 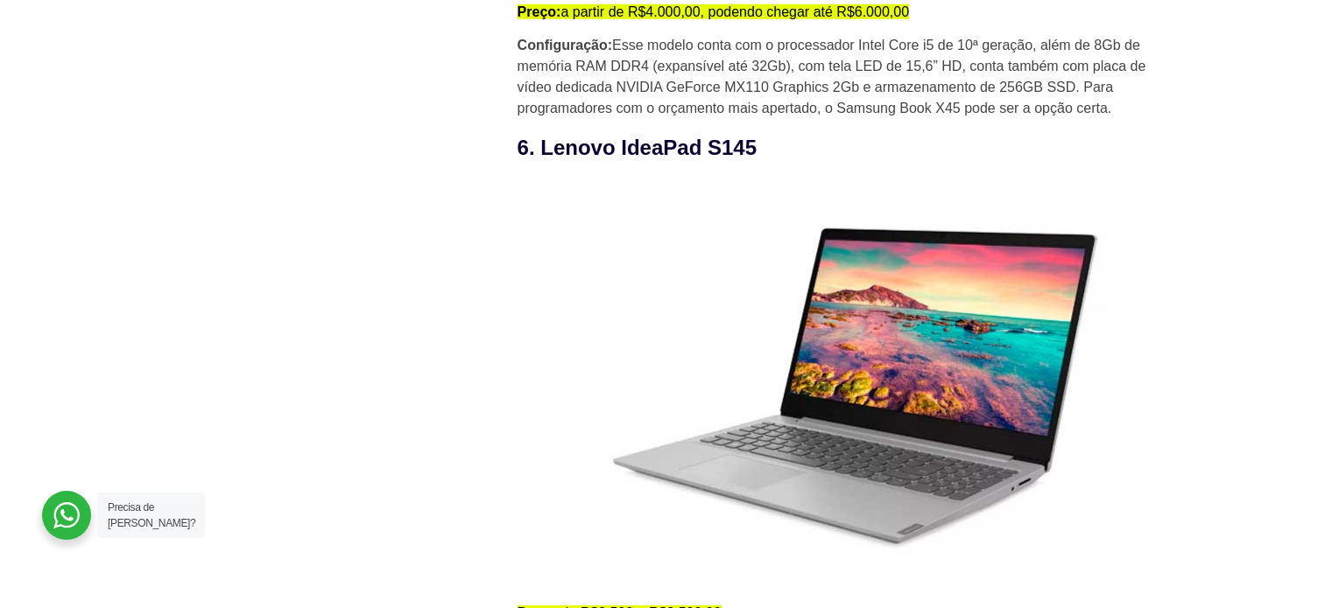 What do you see at coordinates (713, 11) in the screenshot?
I see `mark: a partir de R$4.000,00, podendo chegar até R$6.000,00` at bounding box center [713, 11].